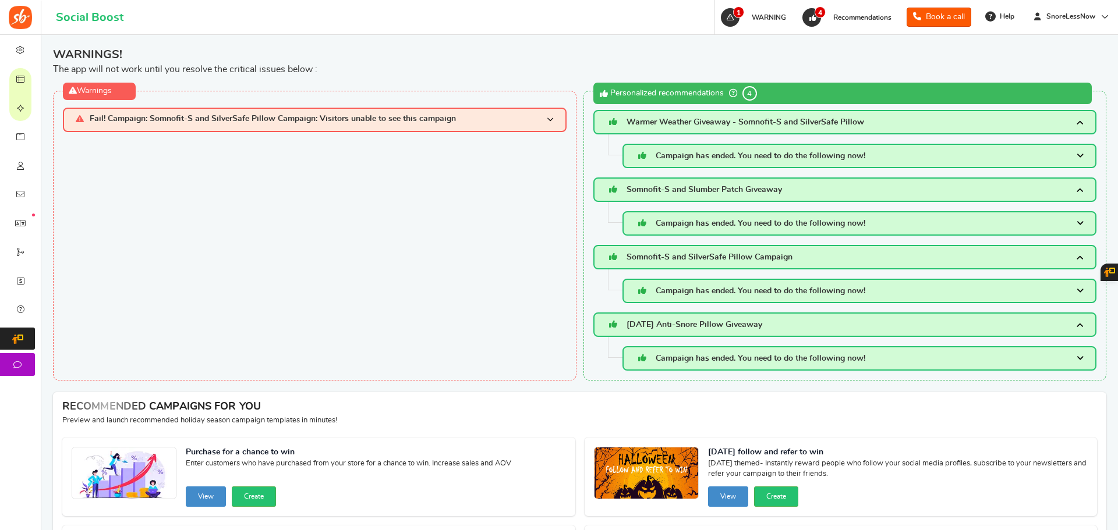 The image size is (1118, 530). Describe the element at coordinates (756, 17) in the screenshot. I see `a: 1 WARNING` at that location.